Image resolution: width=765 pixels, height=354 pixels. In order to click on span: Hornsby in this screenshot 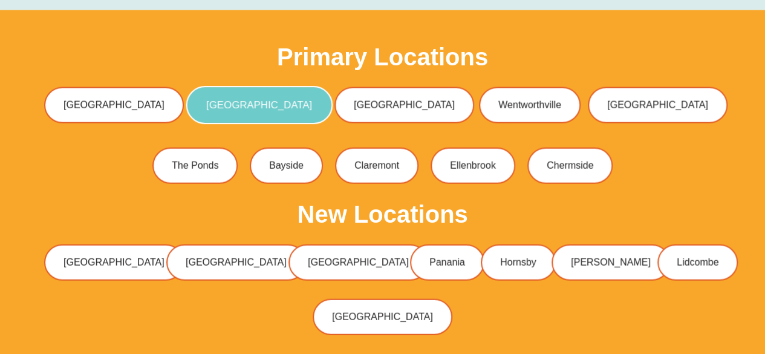, I will do `click(518, 262)`.